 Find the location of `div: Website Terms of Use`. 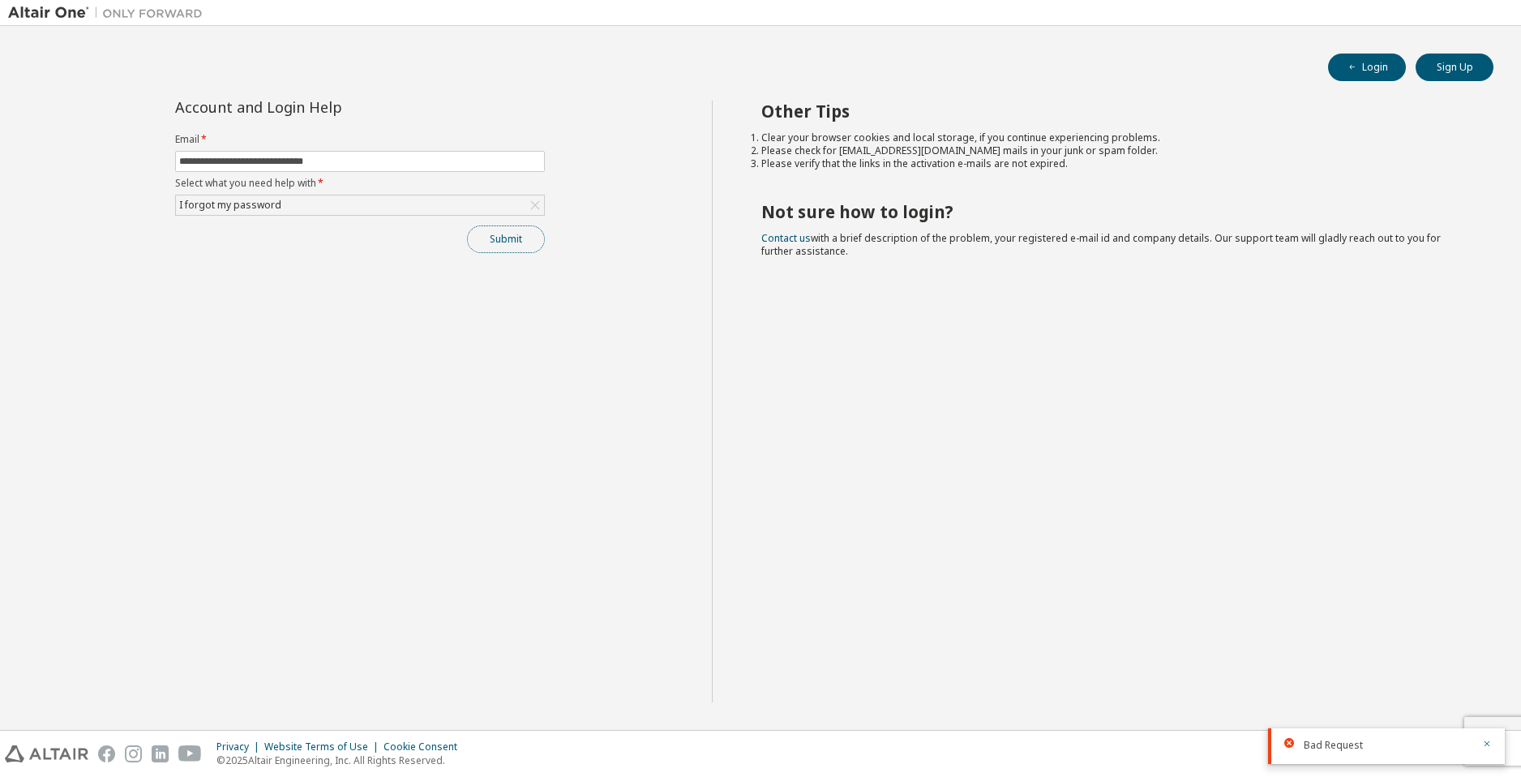

div: Website Terms of Use is located at coordinates (323, 747).